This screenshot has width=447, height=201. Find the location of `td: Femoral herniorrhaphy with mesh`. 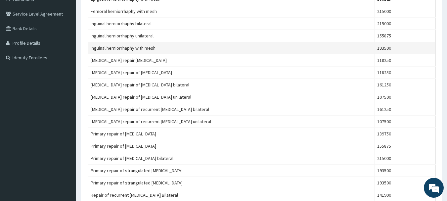

td: Femoral herniorrhaphy with mesh is located at coordinates (232, 11).